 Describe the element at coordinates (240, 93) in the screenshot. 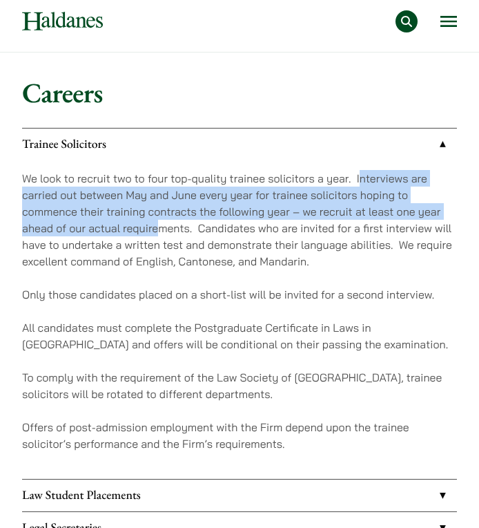

I see `h1: Careers` at that location.